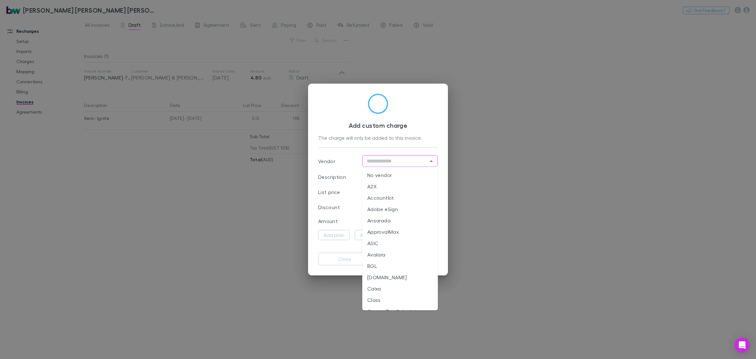  What do you see at coordinates (400, 266) in the screenshot?
I see `li: BGL` at bounding box center [400, 266].